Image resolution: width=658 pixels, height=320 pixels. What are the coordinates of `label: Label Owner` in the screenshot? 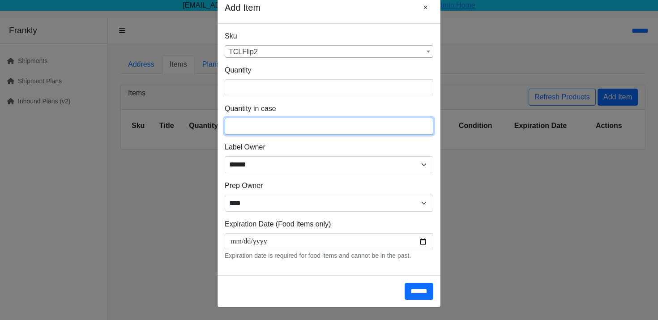 It's located at (245, 147).